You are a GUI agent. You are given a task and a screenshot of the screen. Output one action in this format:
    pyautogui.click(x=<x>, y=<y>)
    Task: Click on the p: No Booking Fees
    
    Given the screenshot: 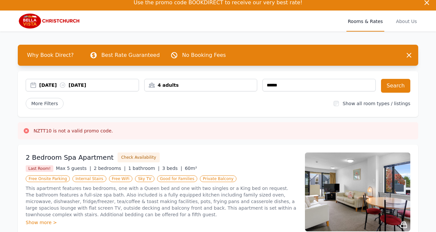 What is the action you would take?
    pyautogui.click(x=204, y=55)
    